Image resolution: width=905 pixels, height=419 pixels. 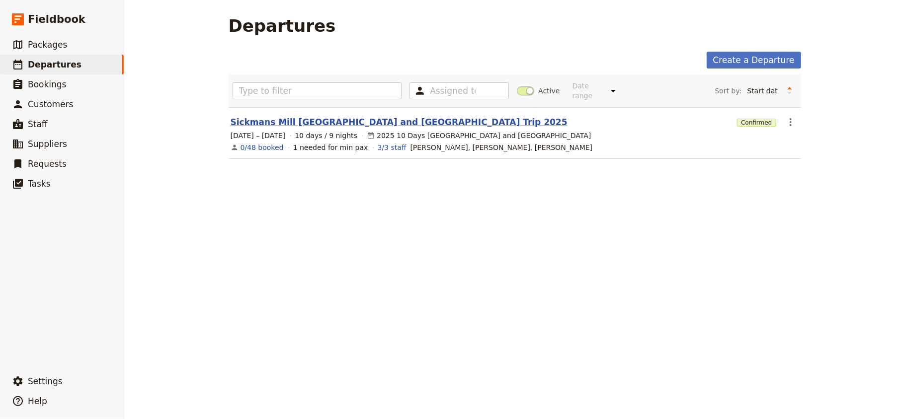 I want to click on button: Actions, so click(x=790, y=122).